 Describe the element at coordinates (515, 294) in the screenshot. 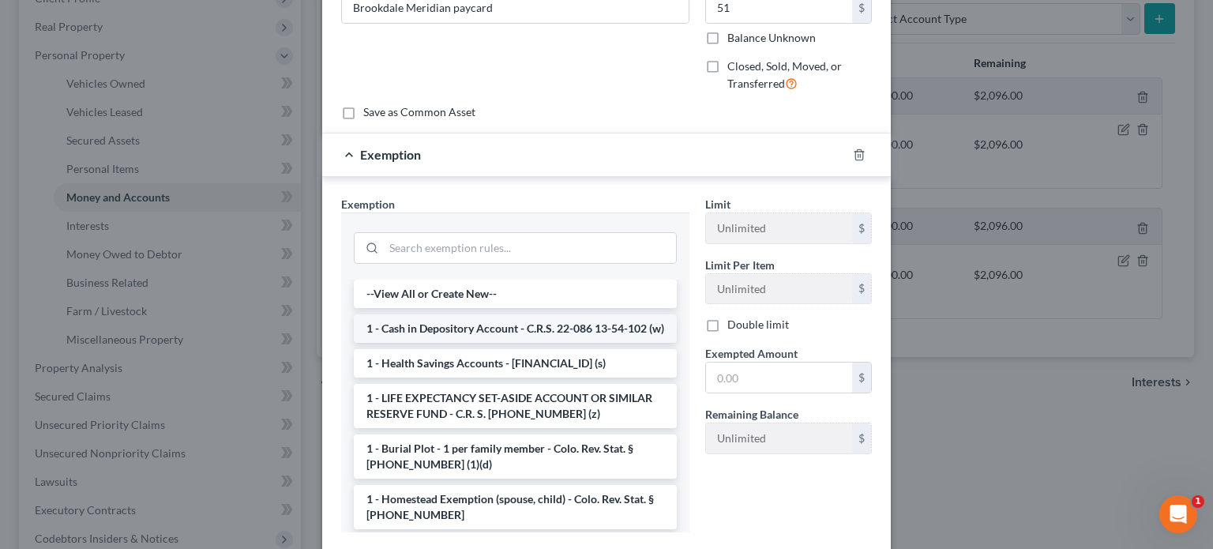

I see `li: --View All or Create New--` at that location.